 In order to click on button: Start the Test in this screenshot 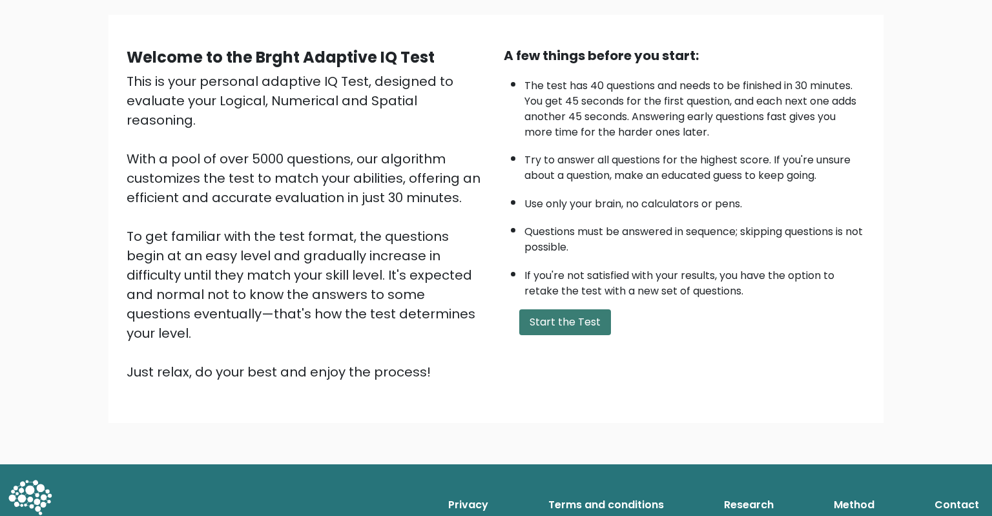, I will do `click(565, 322)`.